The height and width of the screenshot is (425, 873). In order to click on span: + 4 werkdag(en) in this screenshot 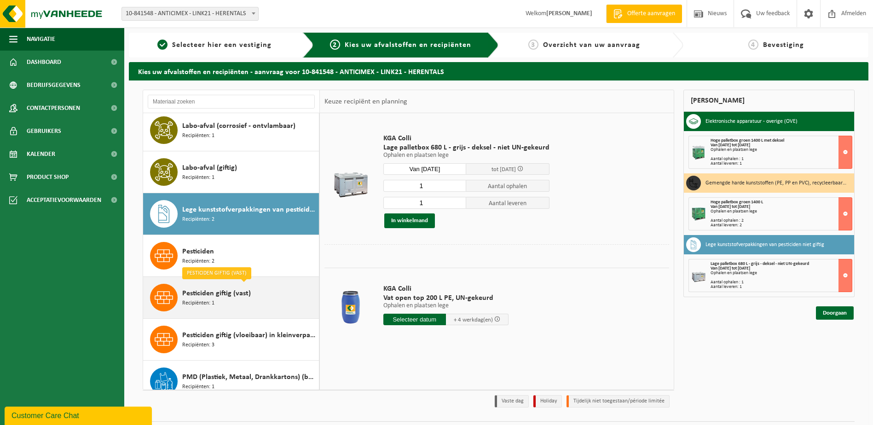, I will do `click(473, 320)`.